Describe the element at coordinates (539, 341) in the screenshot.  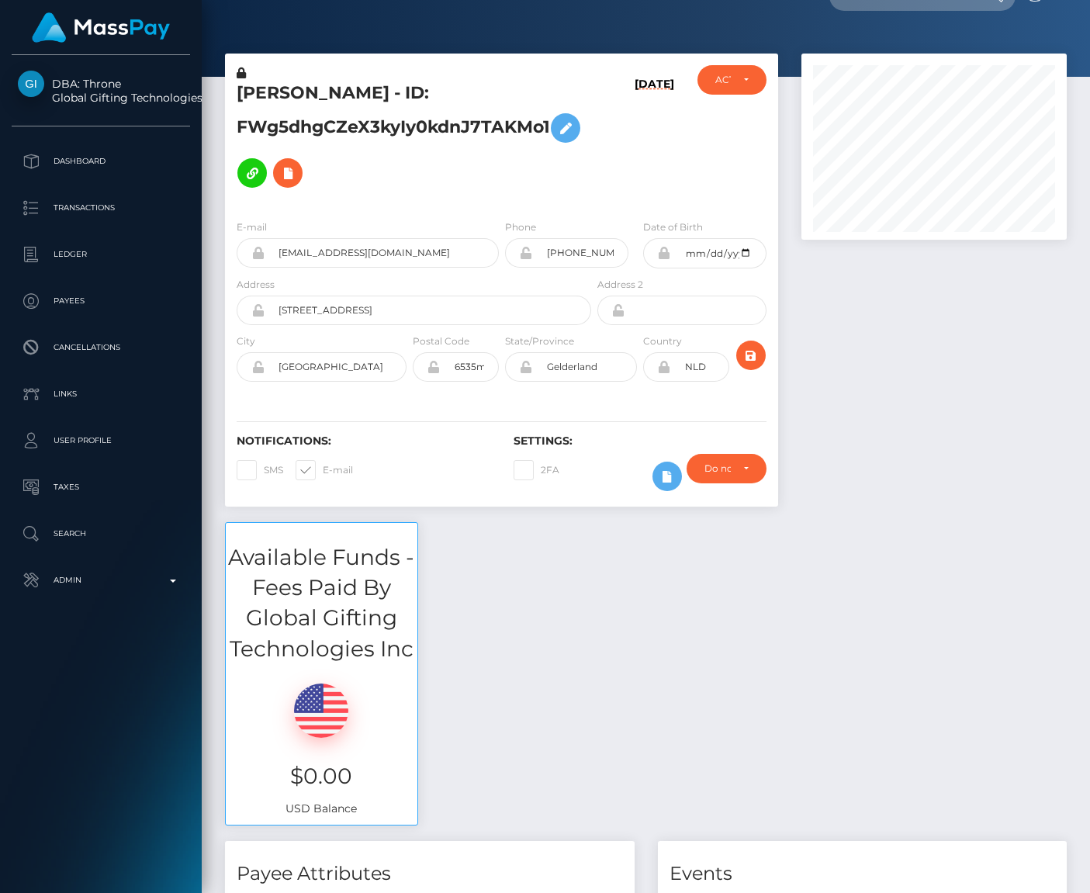
I see `label: State/Province` at that location.